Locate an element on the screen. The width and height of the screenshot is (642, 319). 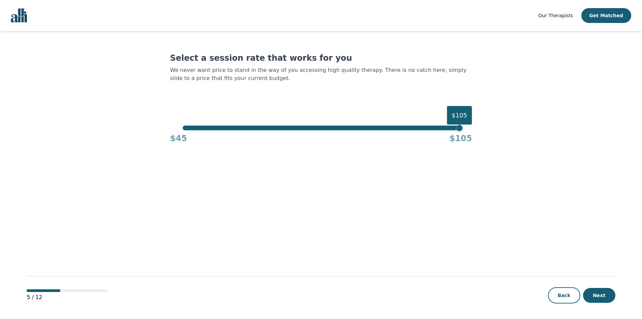
h1: Select a session rate that works for you is located at coordinates (321, 58).